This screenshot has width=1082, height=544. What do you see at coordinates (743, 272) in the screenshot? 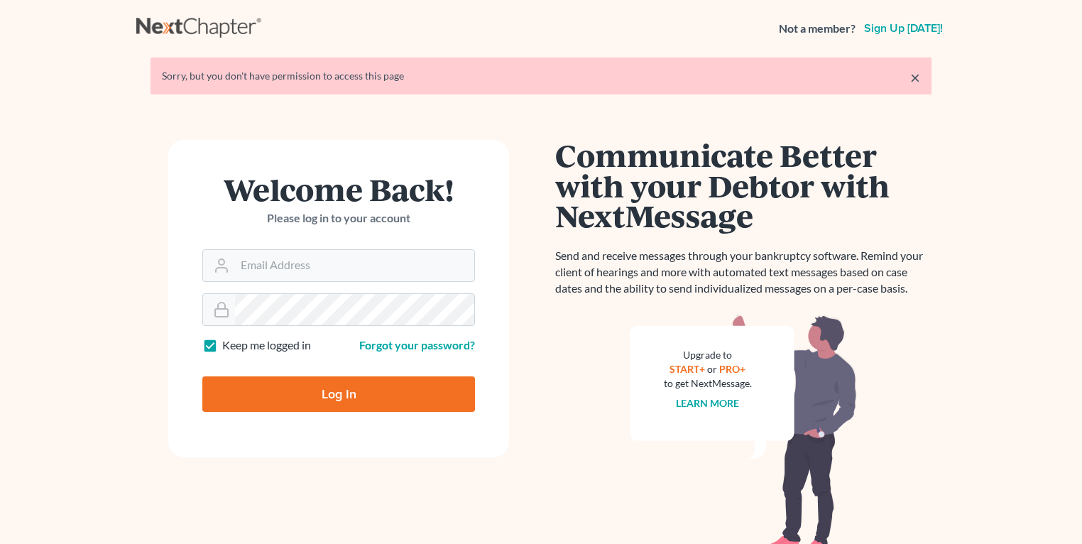
I see `p: Send and receive messages through your bankruptcy software. Remind your client of hearings and mo...` at bounding box center [743, 272].